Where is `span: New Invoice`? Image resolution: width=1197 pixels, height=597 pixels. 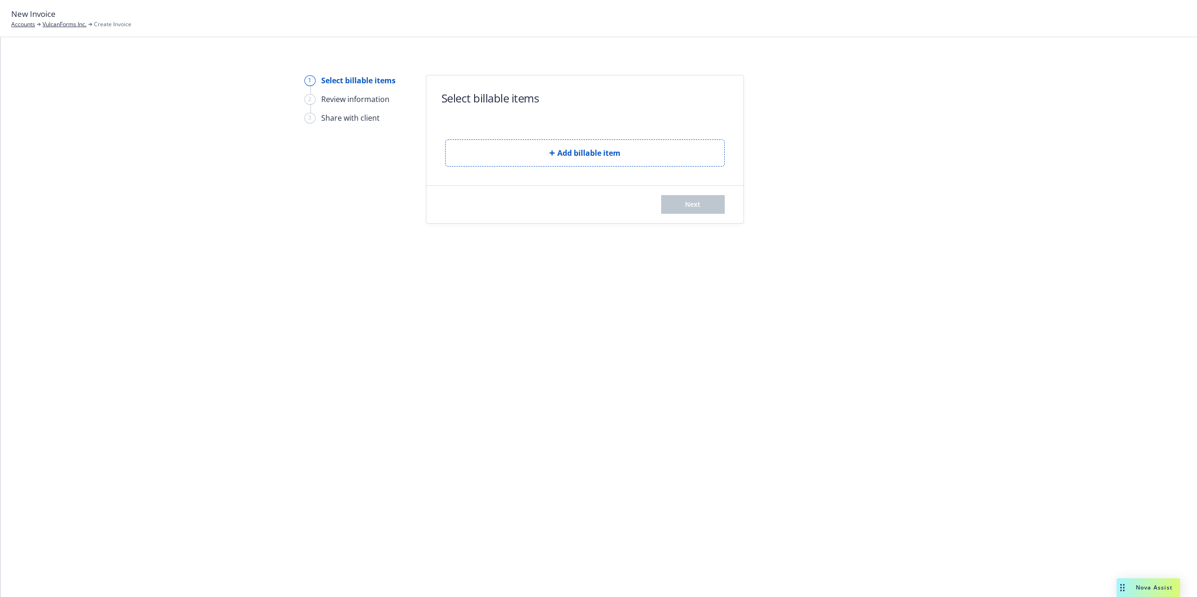 span: New Invoice is located at coordinates (33, 14).